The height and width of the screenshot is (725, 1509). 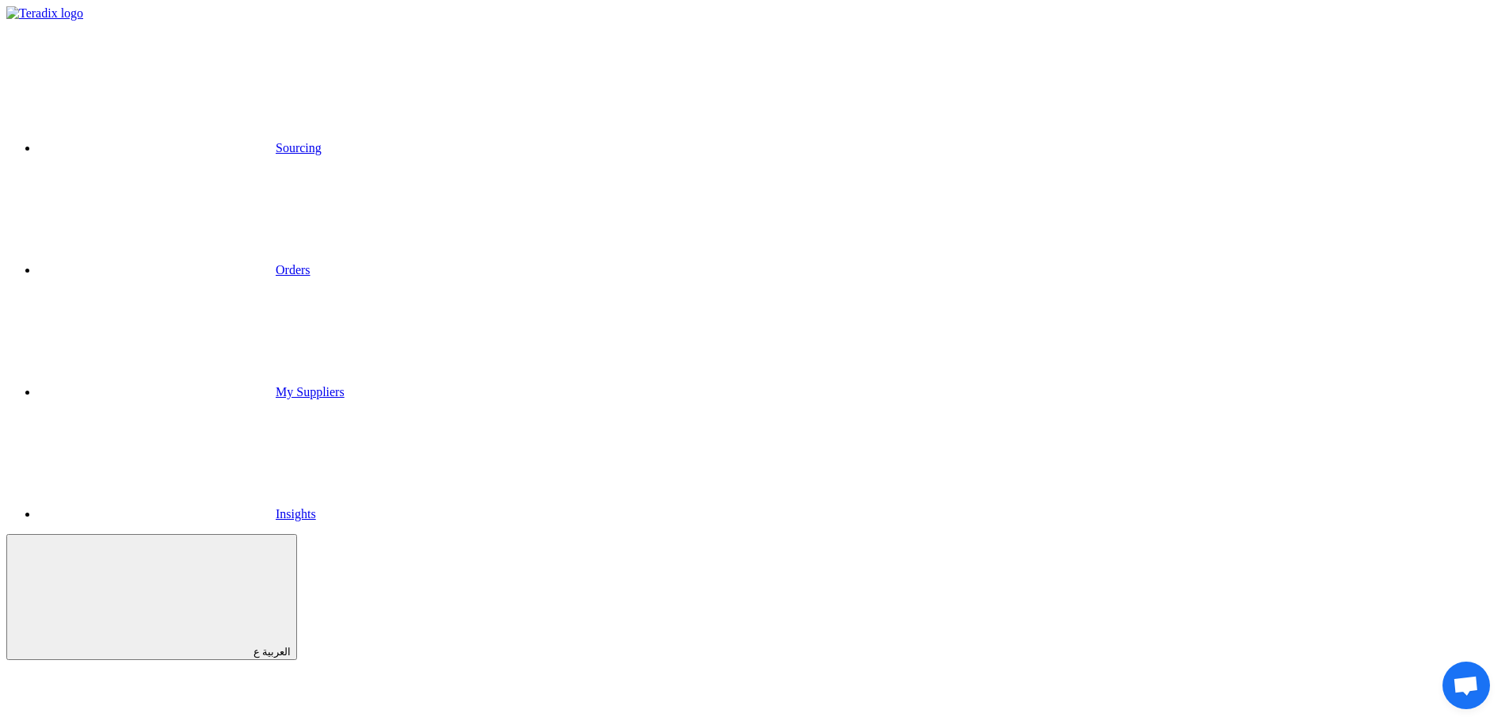 I want to click on span: ع, so click(x=257, y=651).